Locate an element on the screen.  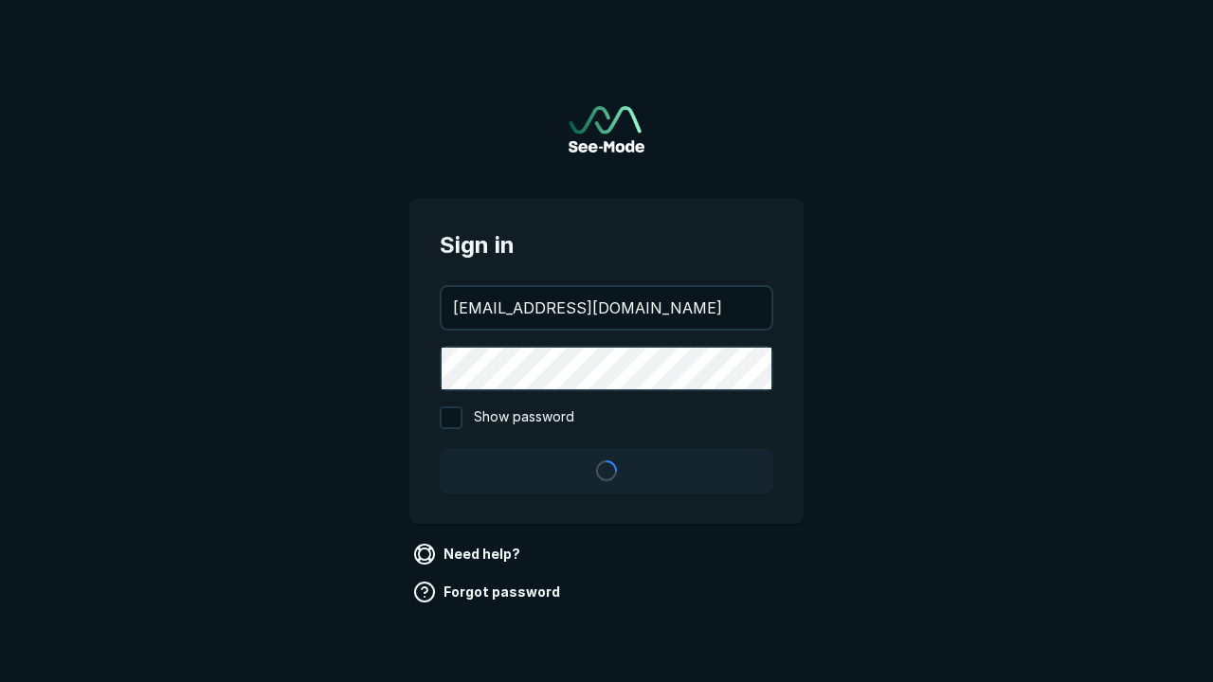
a: Need help? is located at coordinates (468, 554).